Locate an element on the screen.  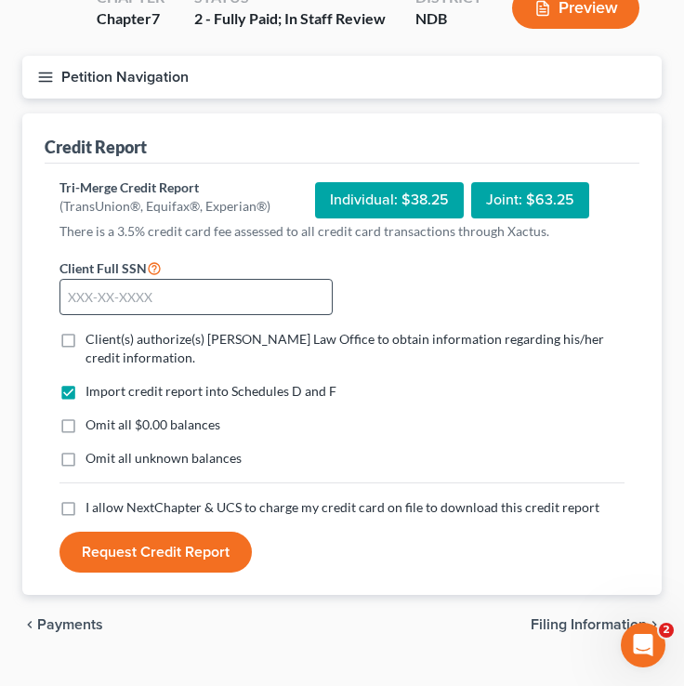
div: 2 - Fully Paid; In Staff Review is located at coordinates (290, 19).